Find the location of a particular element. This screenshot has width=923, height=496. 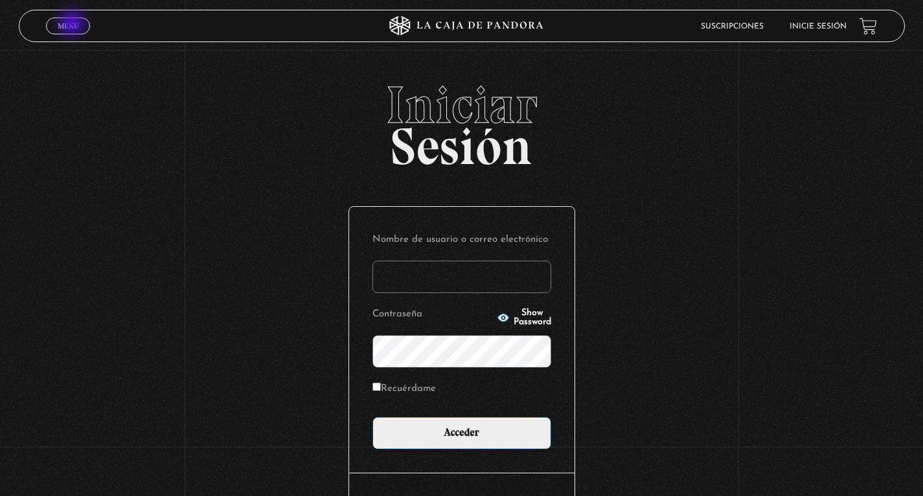

input: Acceder is located at coordinates (462, 433).